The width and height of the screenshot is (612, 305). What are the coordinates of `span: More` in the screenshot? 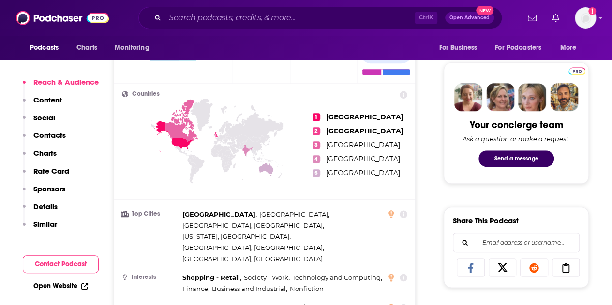 It's located at (568, 48).